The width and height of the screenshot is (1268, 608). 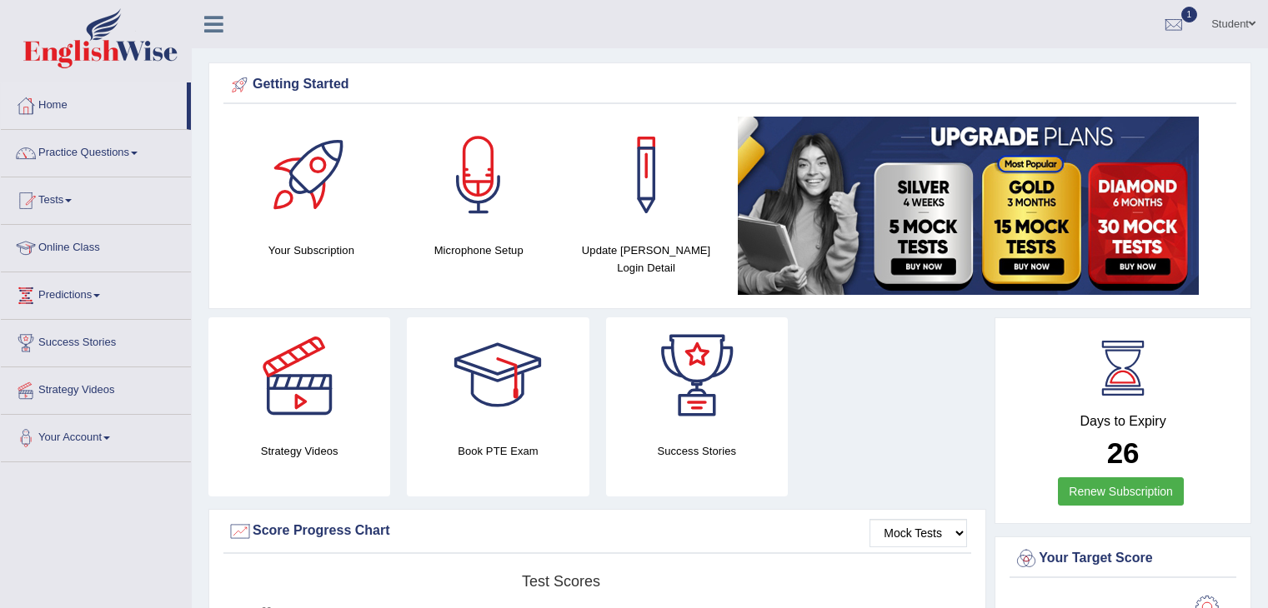 I want to click on h4: Strategy Videos, so click(x=299, y=451).